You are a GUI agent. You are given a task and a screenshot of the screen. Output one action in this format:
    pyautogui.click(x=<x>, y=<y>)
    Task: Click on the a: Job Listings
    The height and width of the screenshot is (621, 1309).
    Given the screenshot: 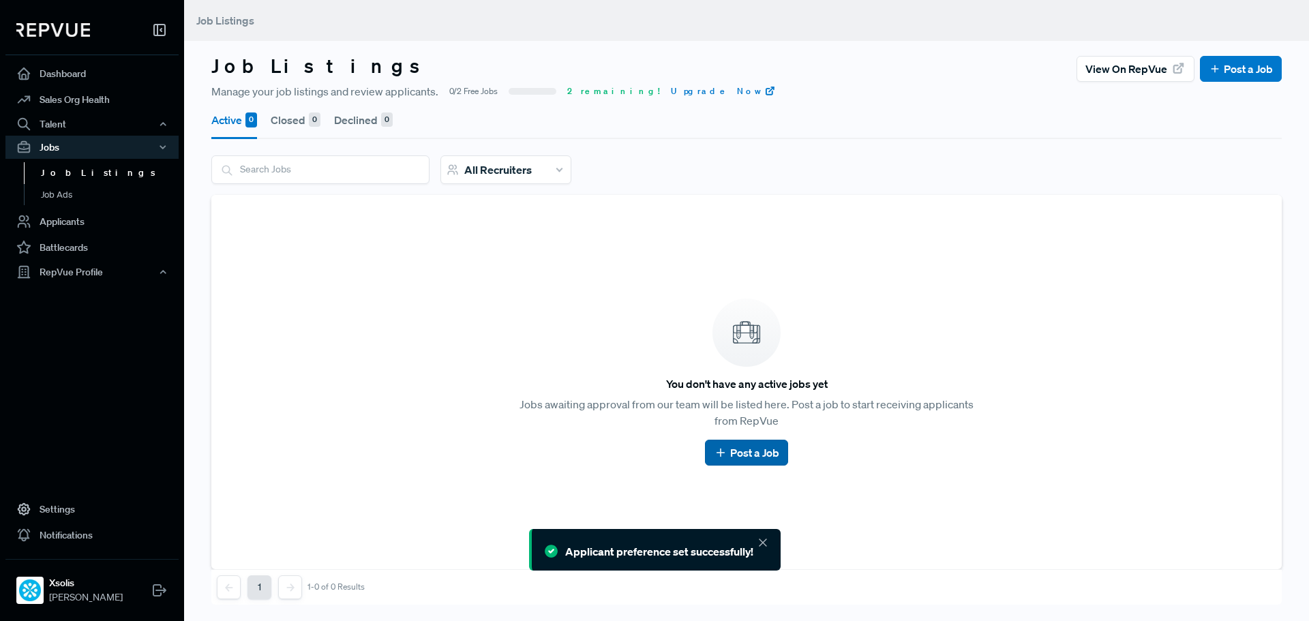 What is the action you would take?
    pyautogui.click(x=110, y=173)
    